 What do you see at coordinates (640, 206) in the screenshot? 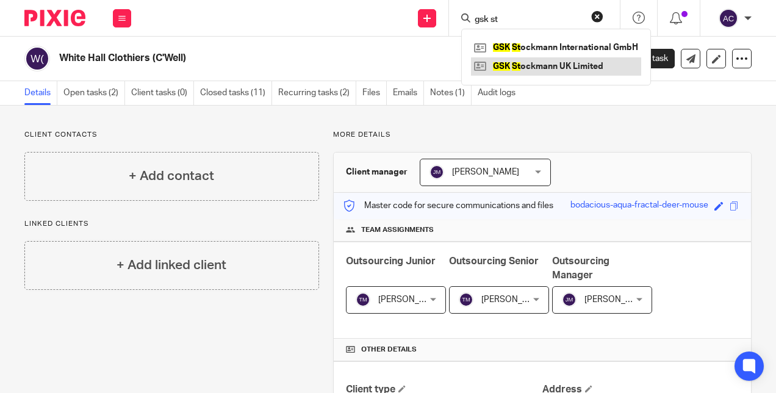
I see `div: bodacious-aqua-fractal-deer-mouse` at bounding box center [640, 206].